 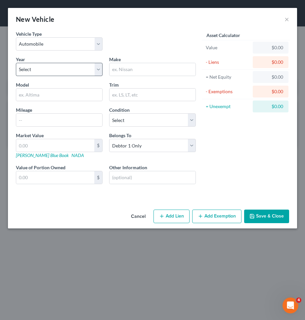 I want to click on label: Other Information, so click(x=128, y=167).